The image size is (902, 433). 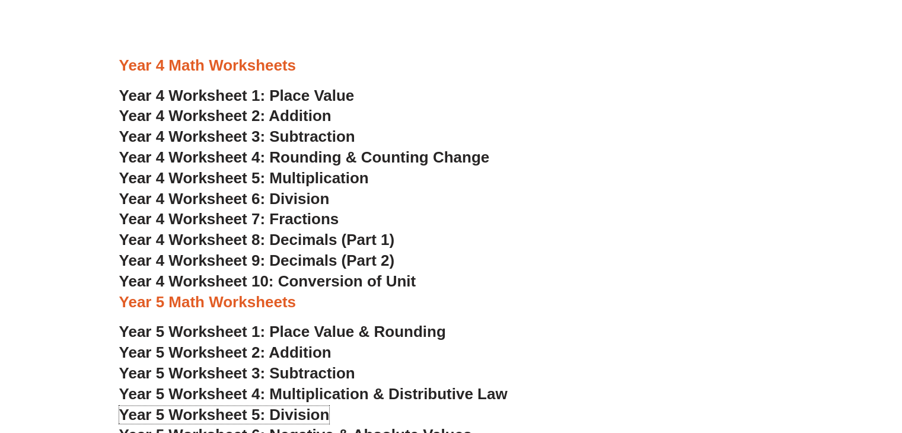 What do you see at coordinates (225, 116) in the screenshot?
I see `span: Year 4 Worksheet 2: Addition` at bounding box center [225, 116].